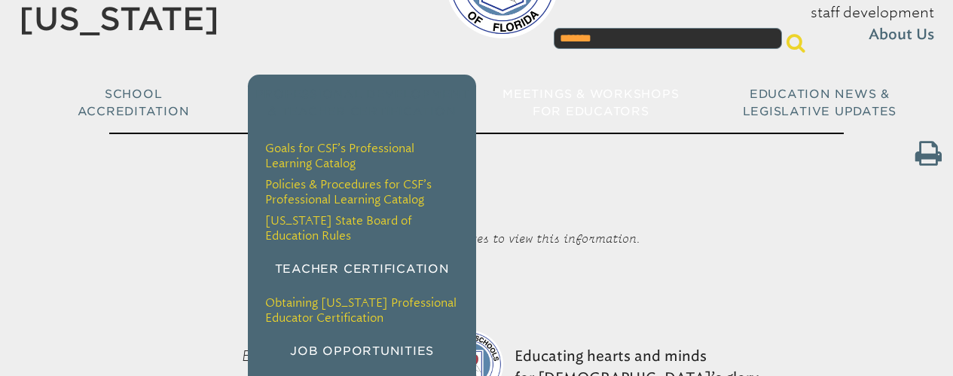 This screenshot has width=953, height=376. Describe the element at coordinates (901, 35) in the screenshot. I see `span: About Us` at that location.